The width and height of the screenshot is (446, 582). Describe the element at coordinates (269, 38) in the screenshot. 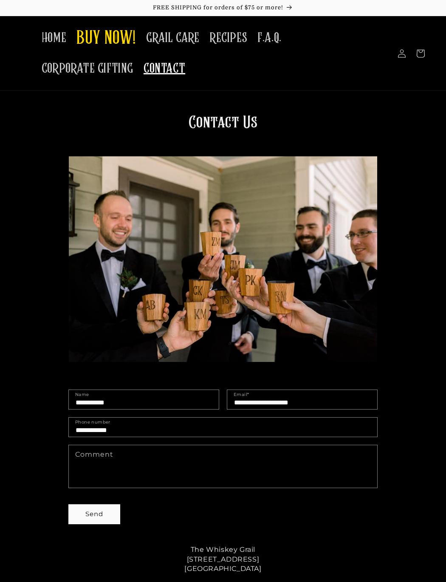

I see `a: F.A.Q.` at that location.